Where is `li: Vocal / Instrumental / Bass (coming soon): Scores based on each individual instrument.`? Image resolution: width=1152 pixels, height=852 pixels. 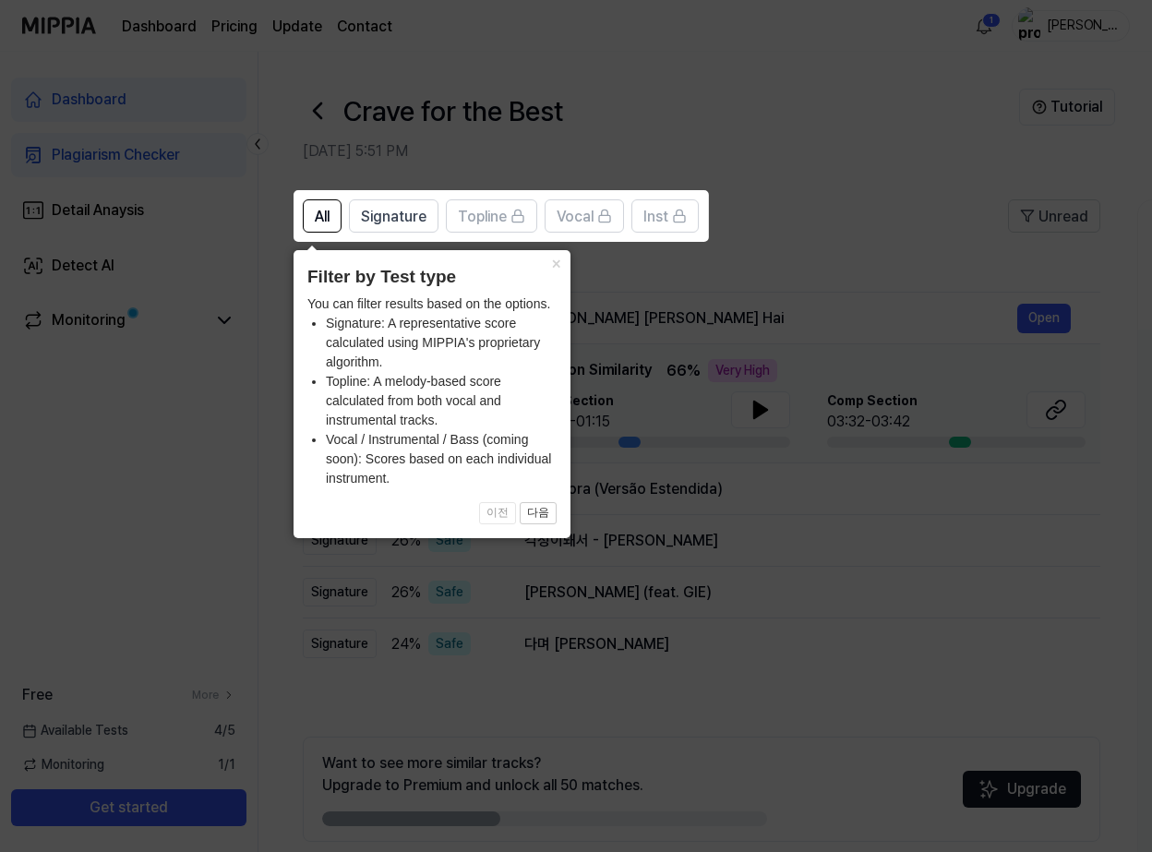 li: Vocal / Instrumental / Bass (coming soon): Scores based on each individual instrument. is located at coordinates (441, 459).